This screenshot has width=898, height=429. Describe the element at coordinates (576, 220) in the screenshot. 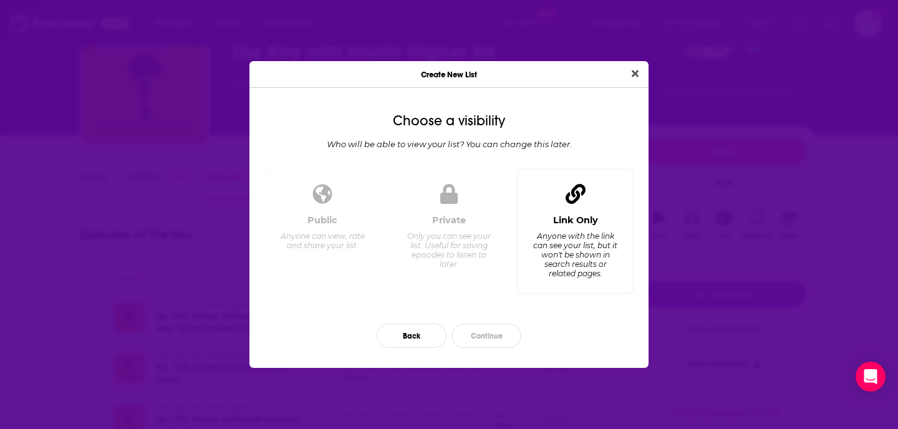

I see `div: Link Only` at that location.